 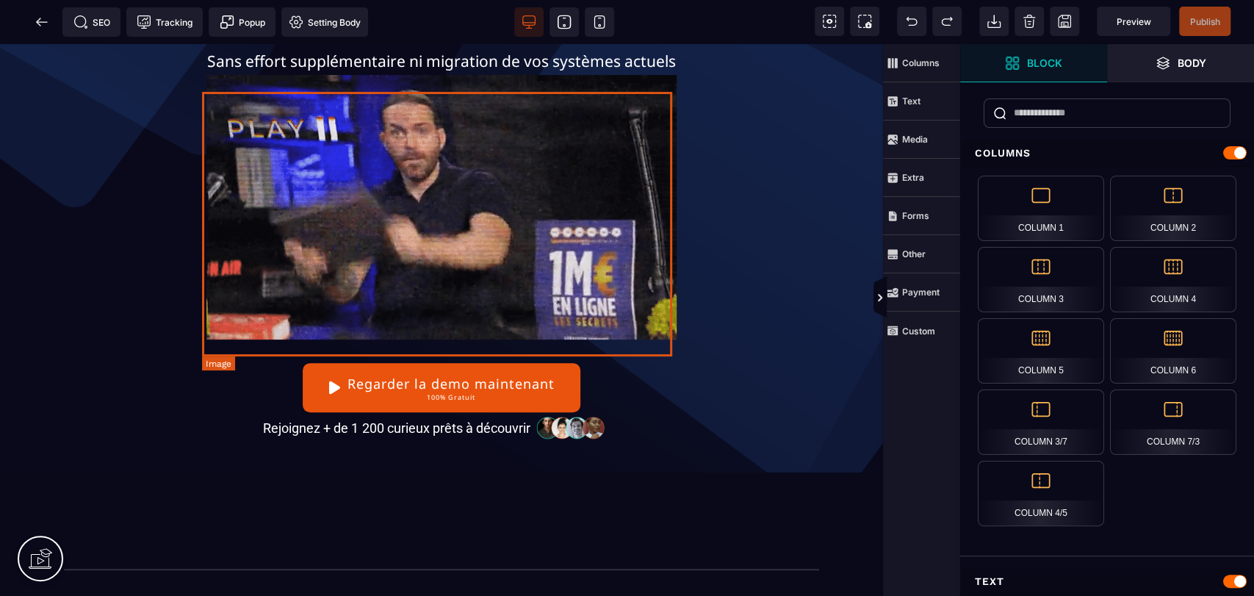 What do you see at coordinates (920, 62) in the screenshot?
I see `strong: Columns` at bounding box center [920, 62].